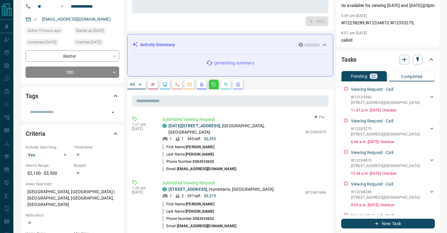  Describe the element at coordinates (48, 166) in the screenshot. I see `p: Search Range:` at that location.